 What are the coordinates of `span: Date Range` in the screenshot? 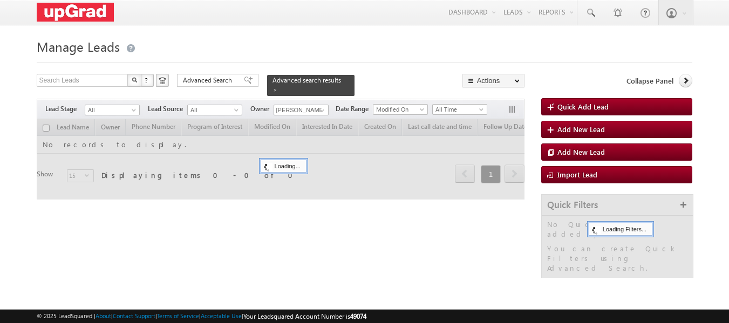 It's located at (354, 109).